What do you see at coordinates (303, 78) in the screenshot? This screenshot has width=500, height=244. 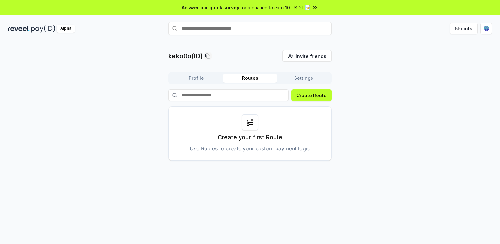 I see `button: Settings` at bounding box center [303, 78].